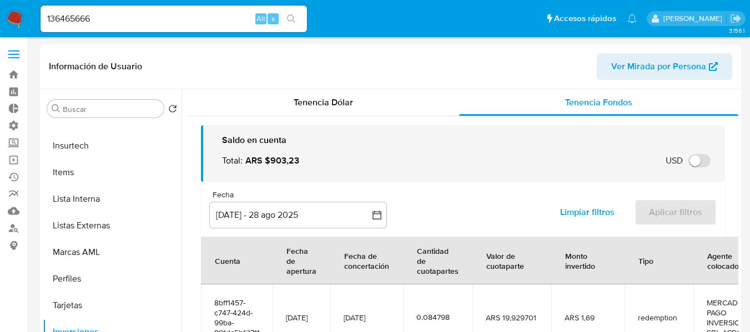 The height and width of the screenshot is (332, 750). What do you see at coordinates (585, 18) in the screenshot?
I see `span: Accesos rápidos` at bounding box center [585, 18].